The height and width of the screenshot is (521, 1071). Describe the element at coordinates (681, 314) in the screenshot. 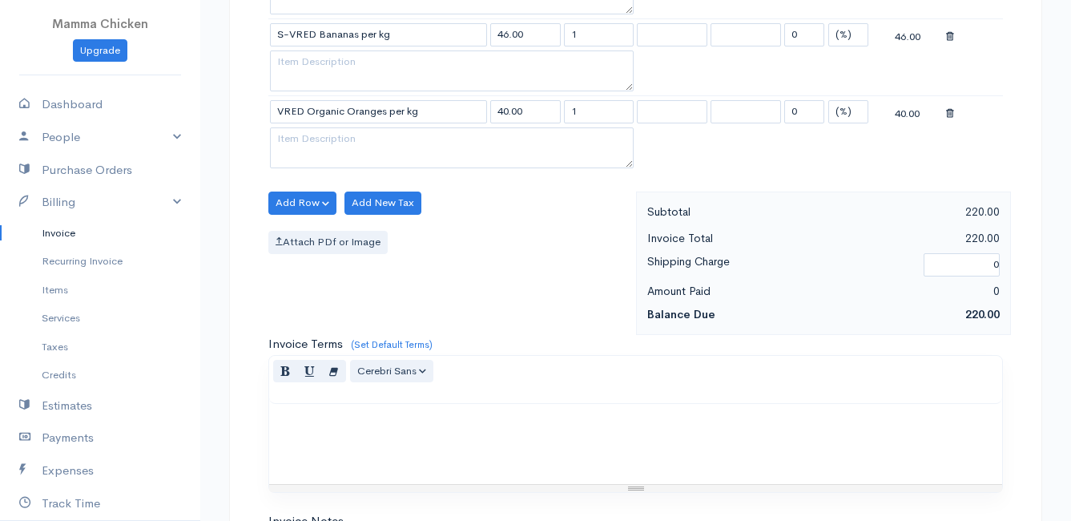

I see `strong: Balance Due` at that location.